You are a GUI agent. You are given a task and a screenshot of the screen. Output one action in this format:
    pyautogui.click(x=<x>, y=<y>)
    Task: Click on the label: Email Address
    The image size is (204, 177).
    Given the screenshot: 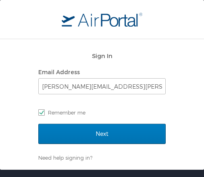 What is the action you would take?
    pyautogui.click(x=59, y=72)
    